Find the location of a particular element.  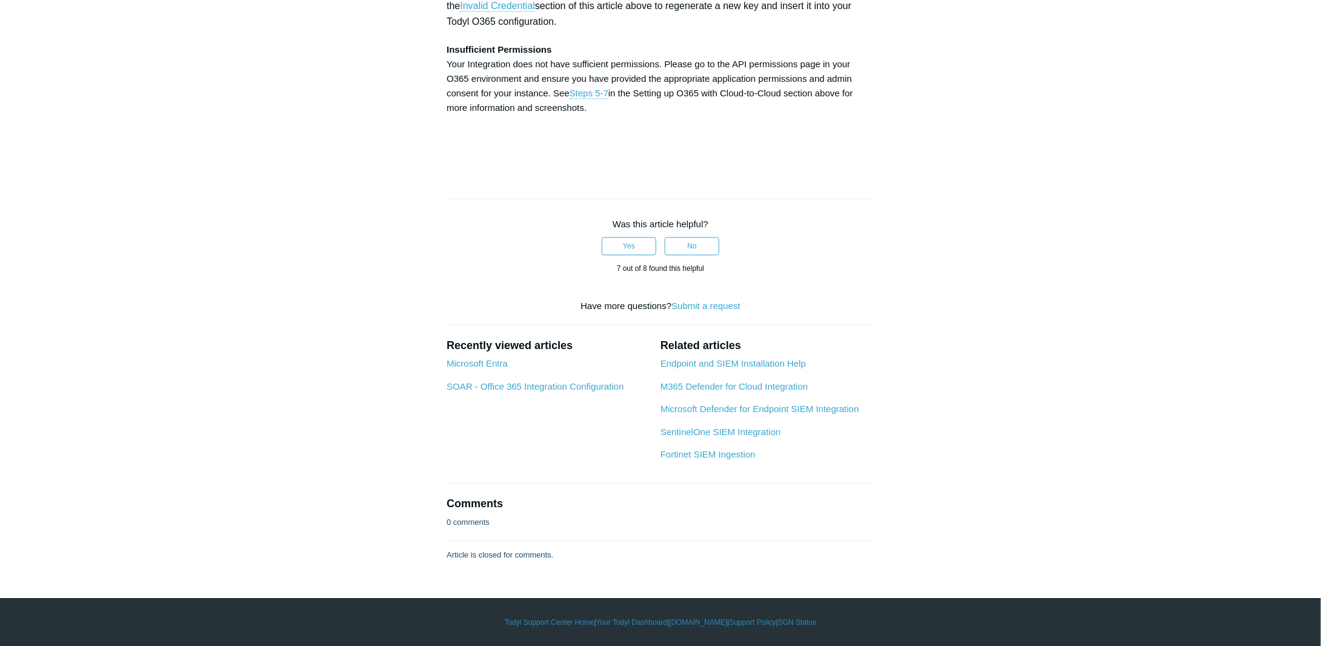

a: Endpoint and SIEM Installation Help is located at coordinates (733, 363).